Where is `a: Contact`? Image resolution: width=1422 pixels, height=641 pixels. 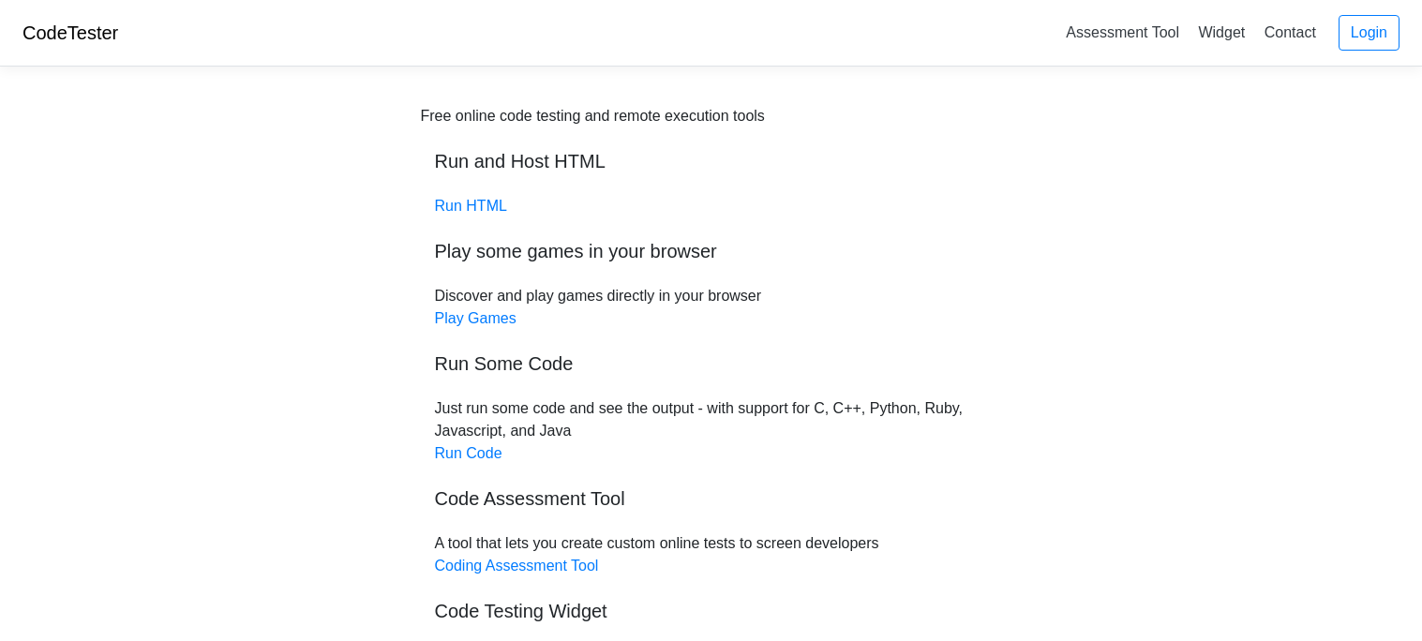
a: Contact is located at coordinates (1290, 32).